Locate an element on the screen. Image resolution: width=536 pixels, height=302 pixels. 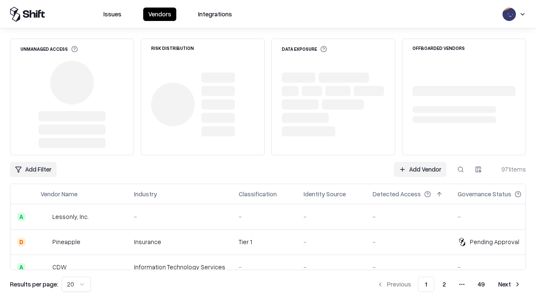
p: Results per page: is located at coordinates (34, 284).